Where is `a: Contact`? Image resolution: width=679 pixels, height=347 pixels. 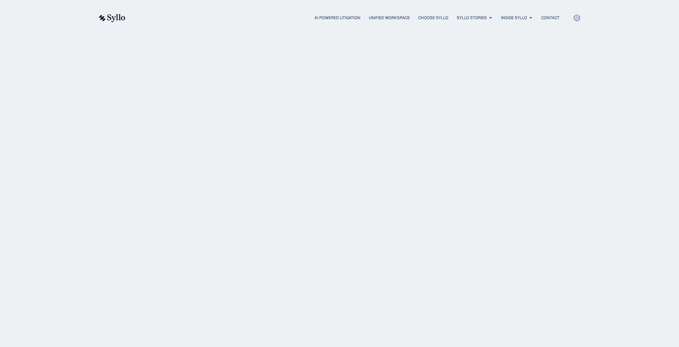 a: Contact is located at coordinates (550, 18).